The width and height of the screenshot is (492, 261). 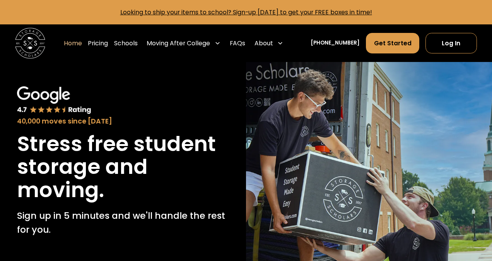 I want to click on div: Moving After College, so click(x=178, y=43).